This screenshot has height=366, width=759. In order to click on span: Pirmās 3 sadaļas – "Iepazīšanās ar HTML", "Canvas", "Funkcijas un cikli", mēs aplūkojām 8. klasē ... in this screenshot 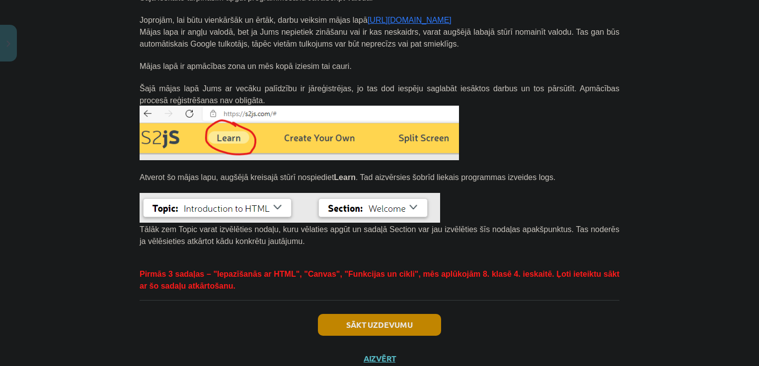, I will do `click(379, 280)`.